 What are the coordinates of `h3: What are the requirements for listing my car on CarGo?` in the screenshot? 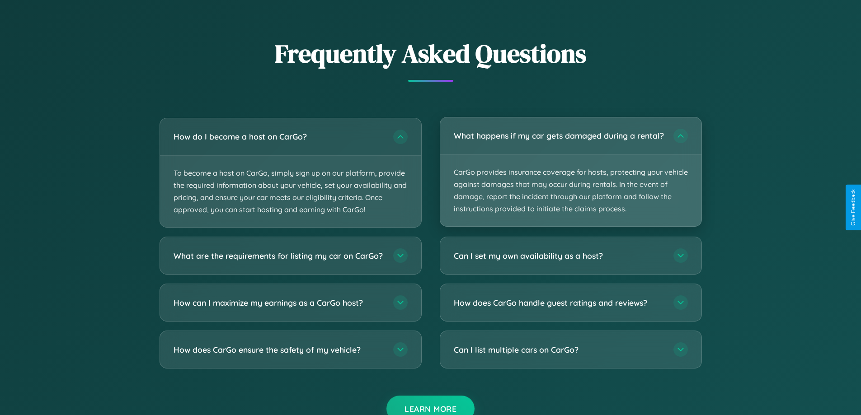 It's located at (279, 256).